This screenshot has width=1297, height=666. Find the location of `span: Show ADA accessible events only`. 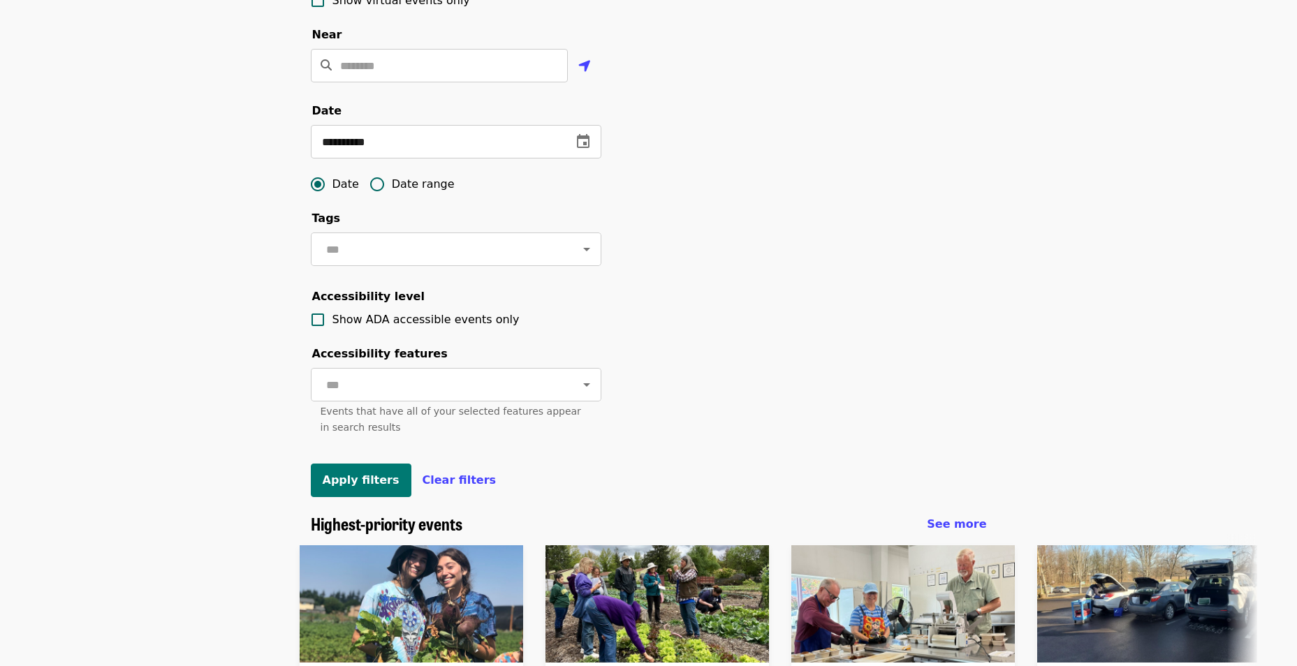

span: Show ADA accessible events only is located at coordinates (426, 319).